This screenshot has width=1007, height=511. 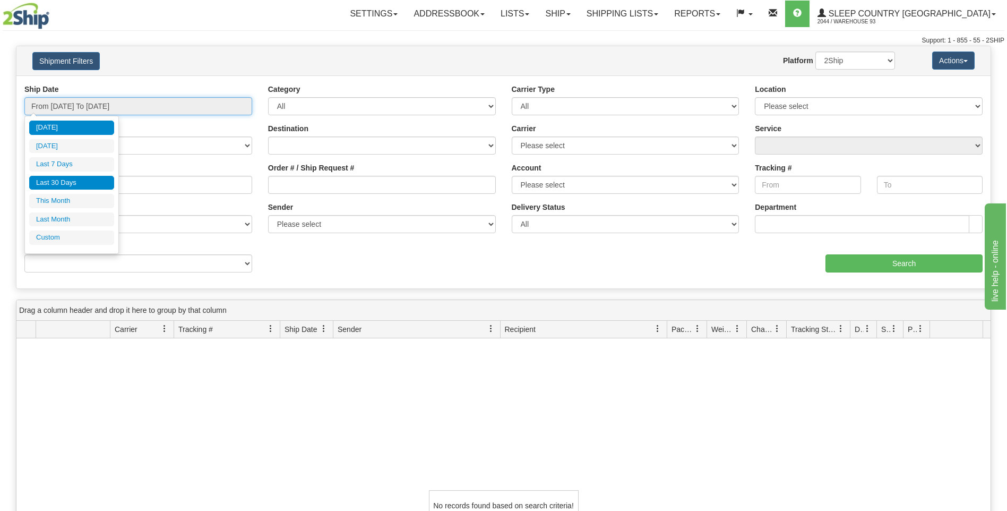 What do you see at coordinates (912, 329) in the screenshot?
I see `span: Pickup Status` at bounding box center [912, 329].